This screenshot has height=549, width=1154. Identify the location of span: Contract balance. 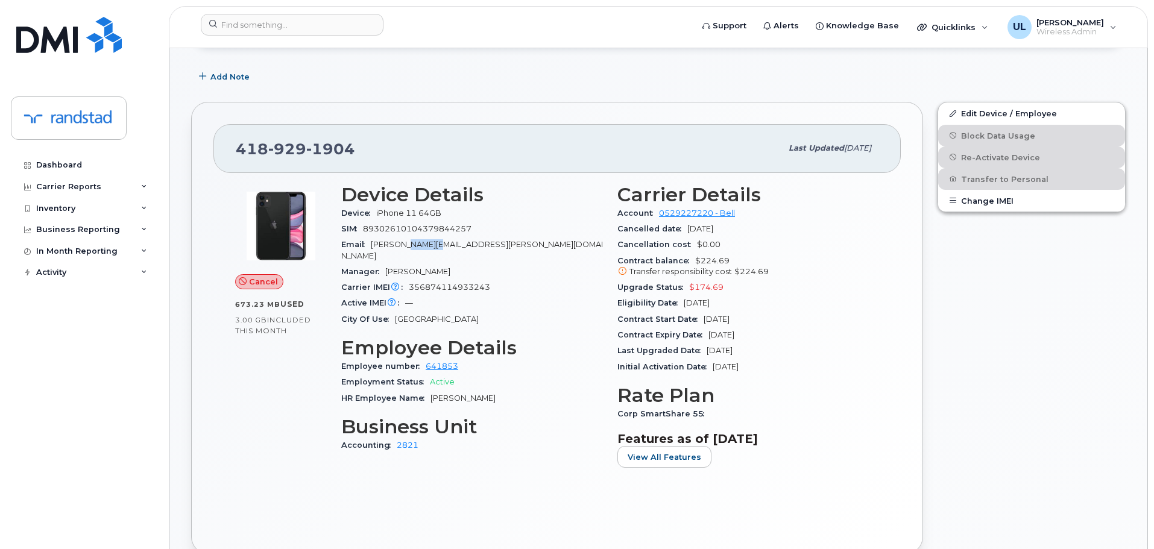
(656, 260).